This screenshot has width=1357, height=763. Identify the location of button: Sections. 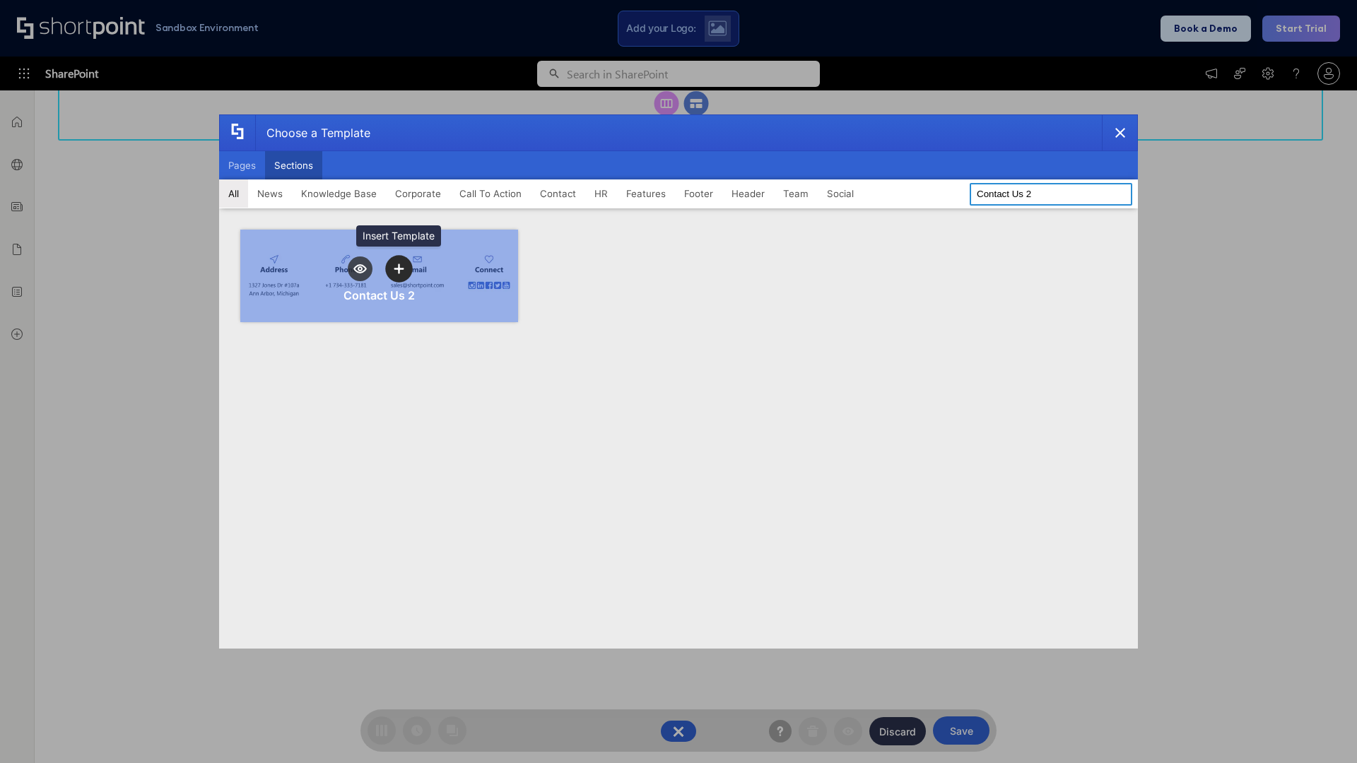
(293, 165).